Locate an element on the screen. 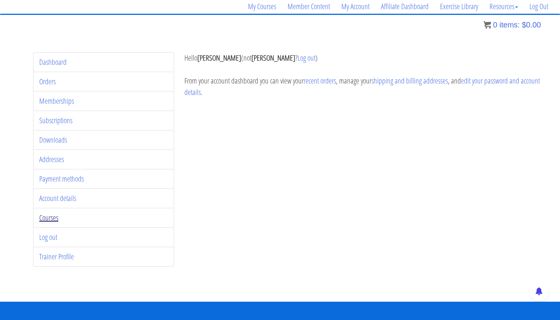  a: shipping and billing addresses is located at coordinates (410, 80).